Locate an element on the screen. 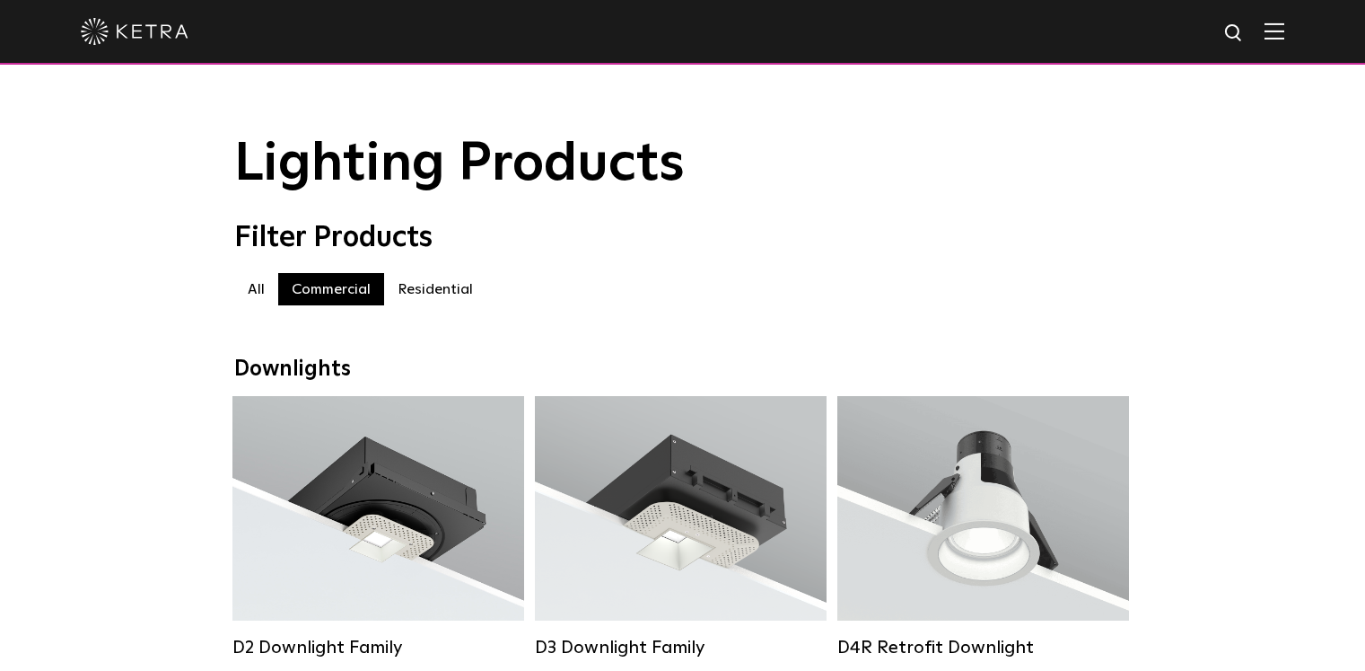  img: ketra-logo-2019-white is located at coordinates (135, 31).